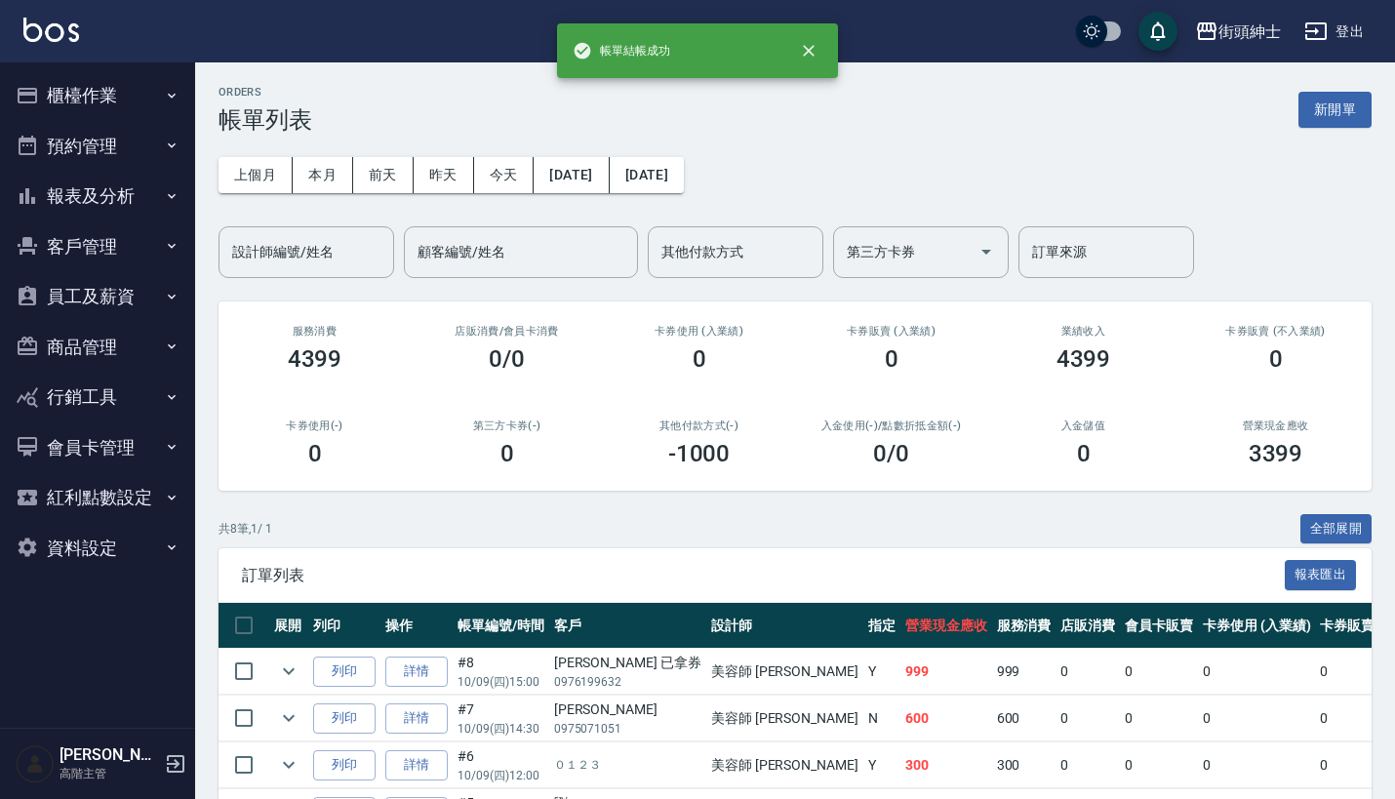 This screenshot has height=799, width=1395. What do you see at coordinates (289, 625) in the screenshot?
I see `th: 展開` at bounding box center [289, 625].